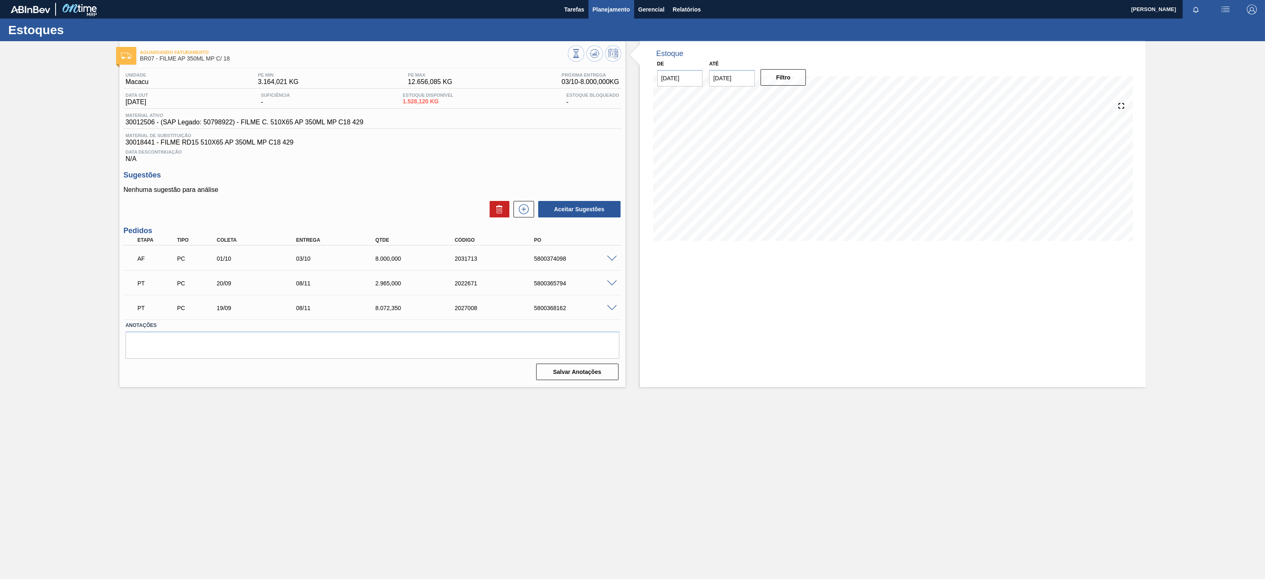  I want to click on div: 5800368162, so click(578, 308).